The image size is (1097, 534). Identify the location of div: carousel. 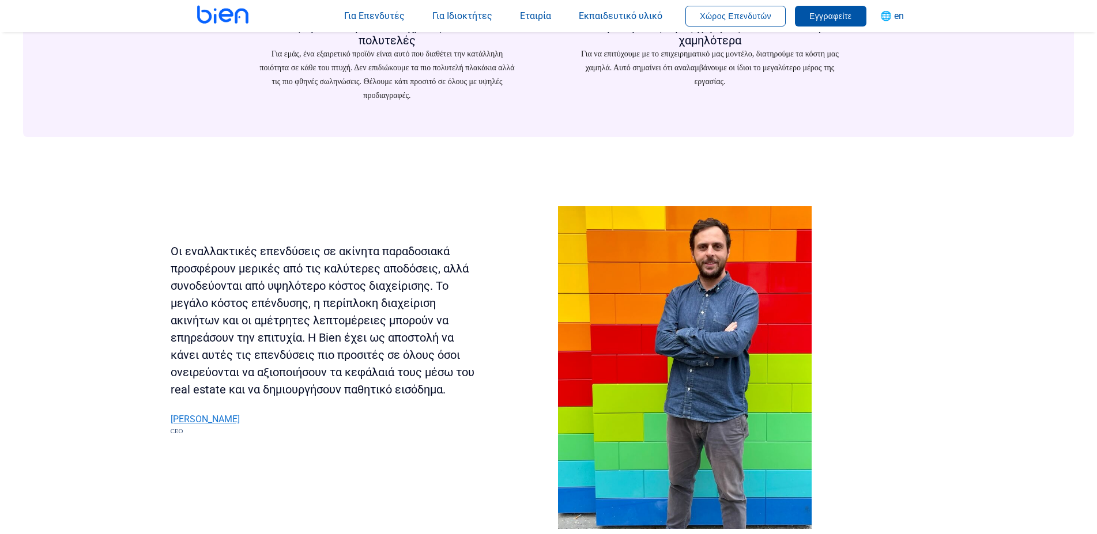
(549, 368).